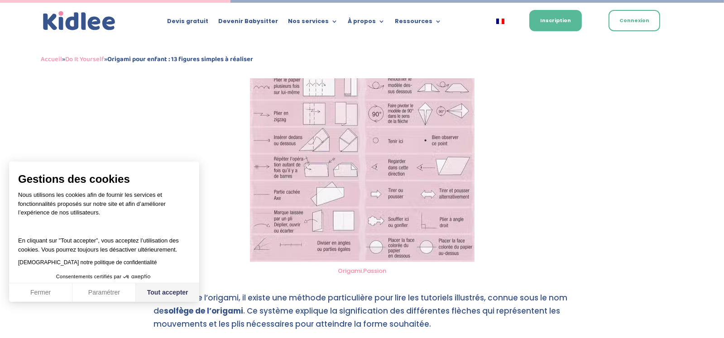 This screenshot has height=338, width=724. What do you see at coordinates (41, 293) in the screenshot?
I see `button: Fermer` at bounding box center [41, 293].